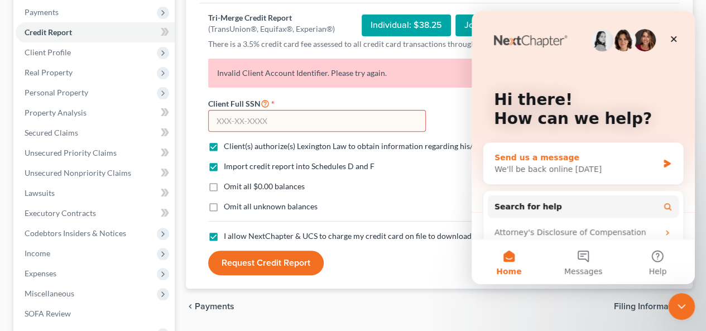 The image size is (706, 331). I want to click on a: Executory Contracts, so click(95, 213).